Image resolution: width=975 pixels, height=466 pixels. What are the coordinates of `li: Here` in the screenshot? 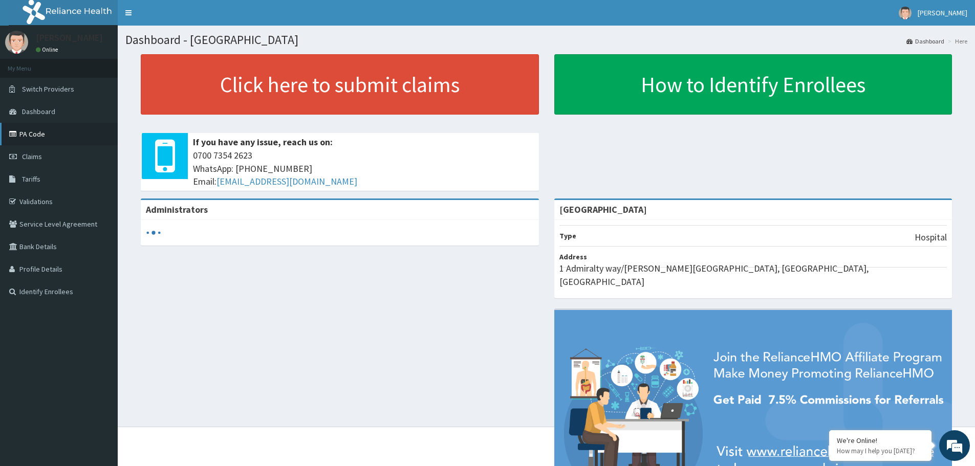 It's located at (957, 41).